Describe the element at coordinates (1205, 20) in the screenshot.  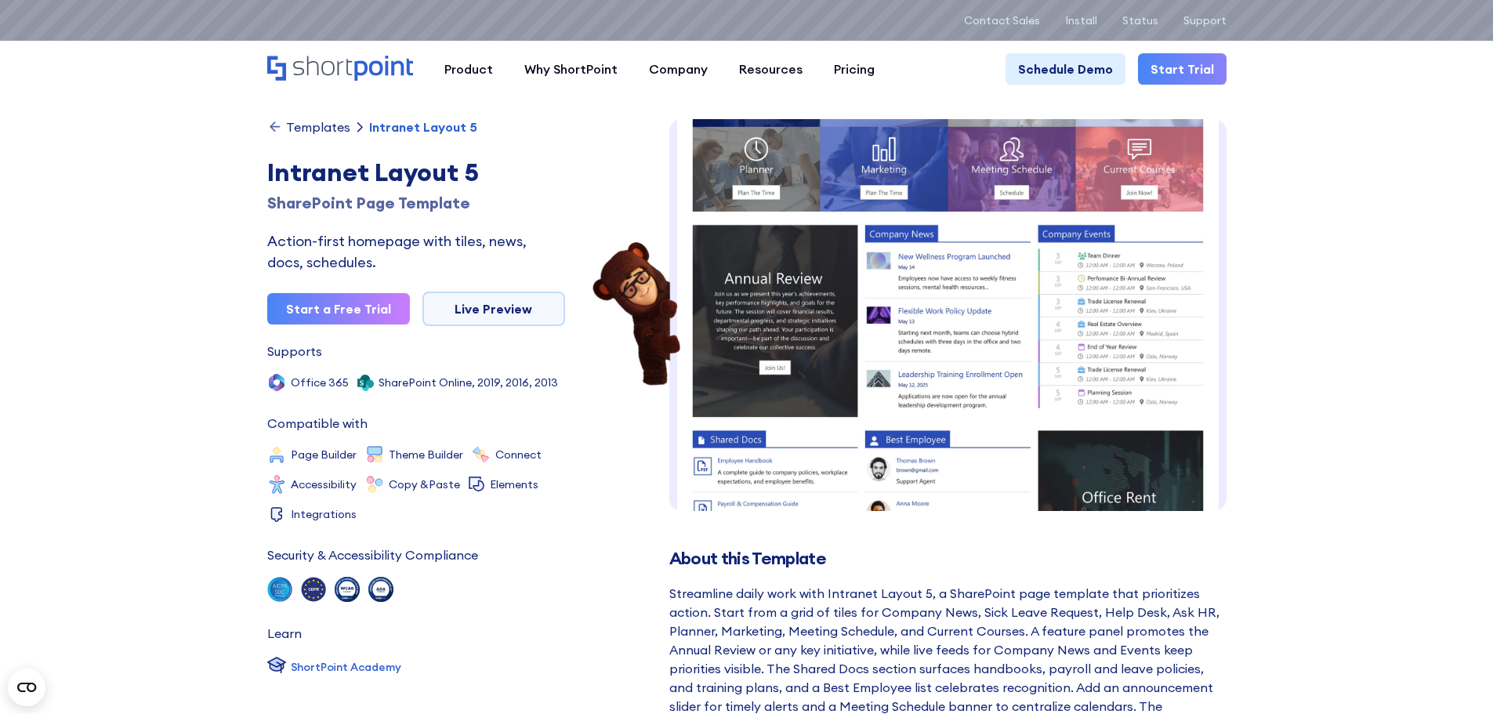
I see `p: Support` at that location.